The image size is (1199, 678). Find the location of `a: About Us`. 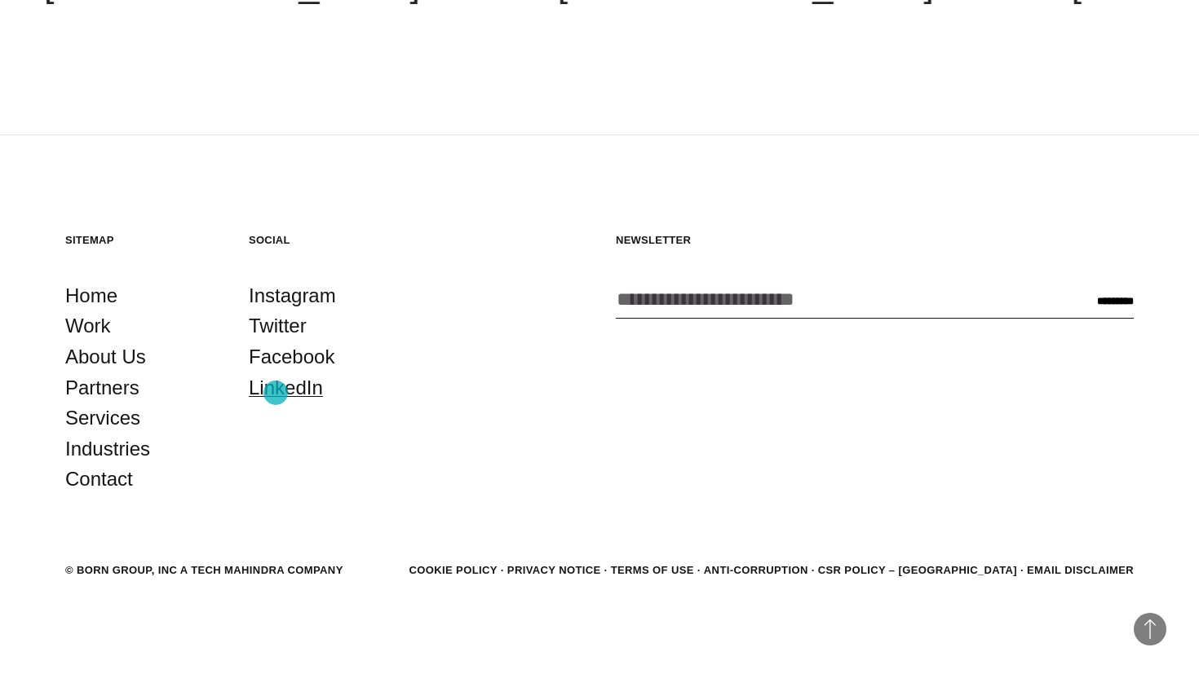

a: About Us is located at coordinates (105, 357).